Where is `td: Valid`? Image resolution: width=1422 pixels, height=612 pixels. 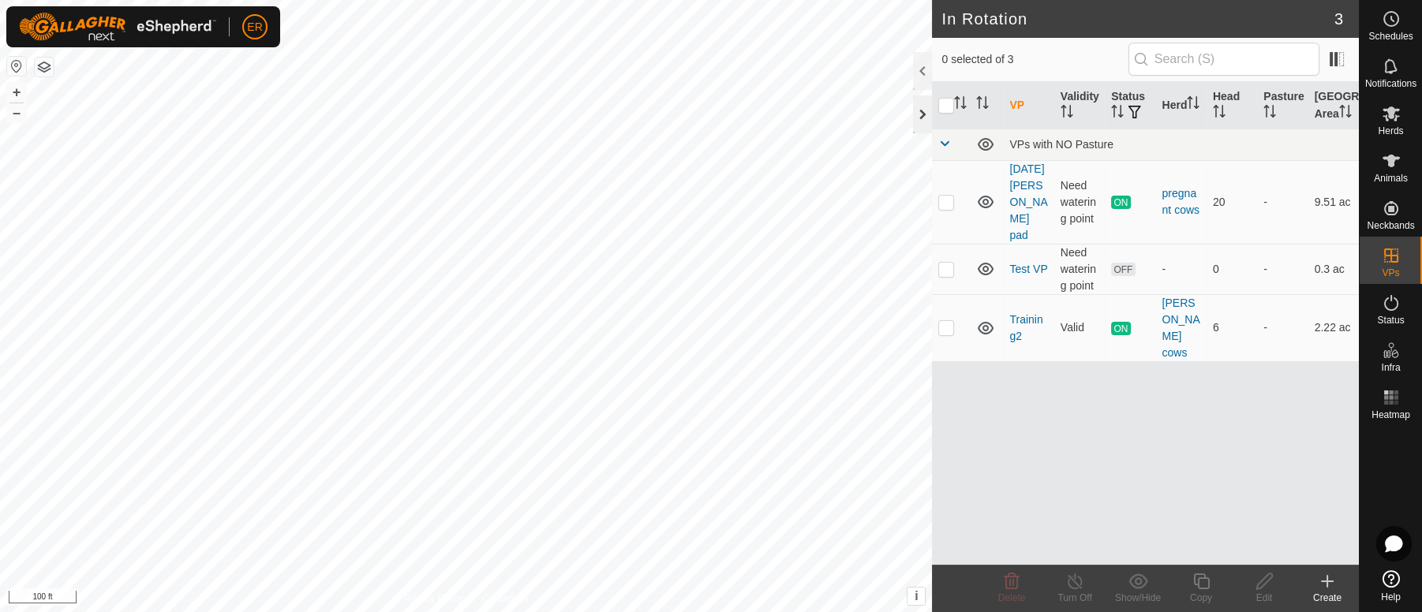 td: Valid is located at coordinates (1079, 327).